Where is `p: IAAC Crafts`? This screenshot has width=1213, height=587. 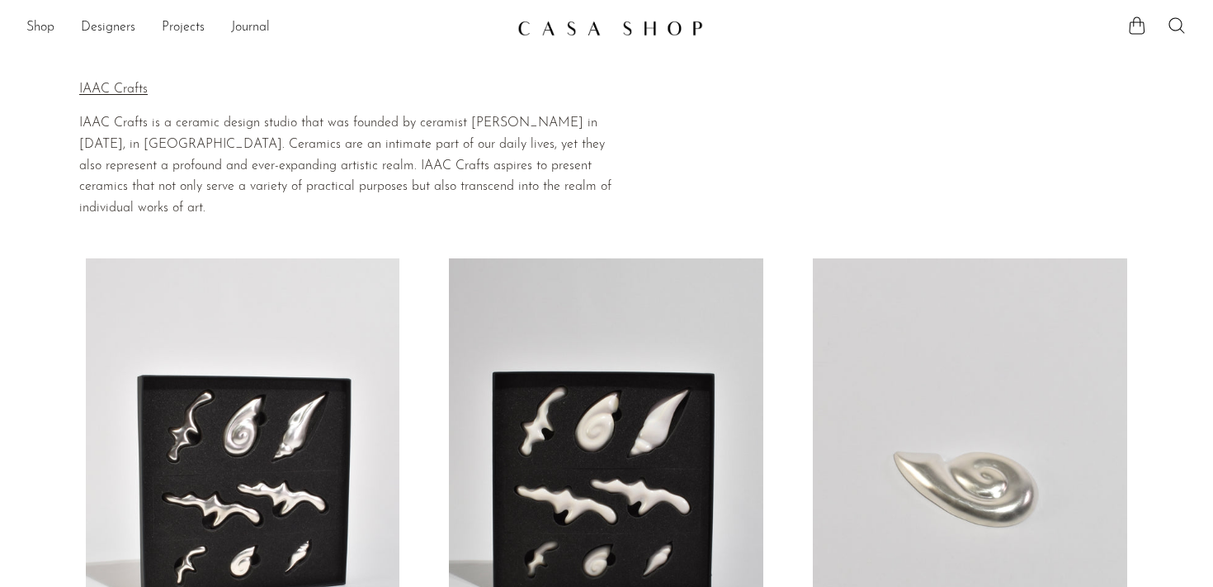 p: IAAC Crafts is located at coordinates (352, 90).